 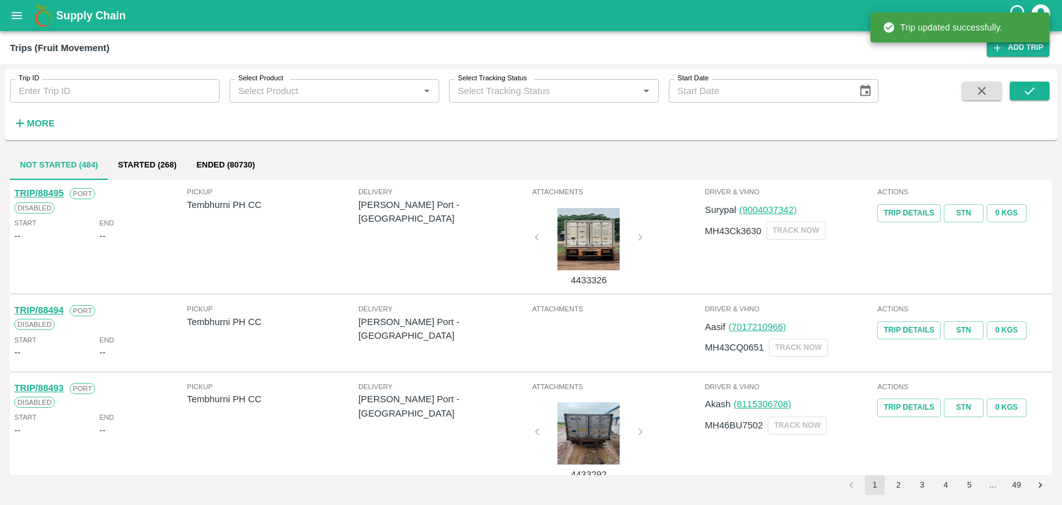 I want to click on a: TRIP/88494, so click(x=39, y=310).